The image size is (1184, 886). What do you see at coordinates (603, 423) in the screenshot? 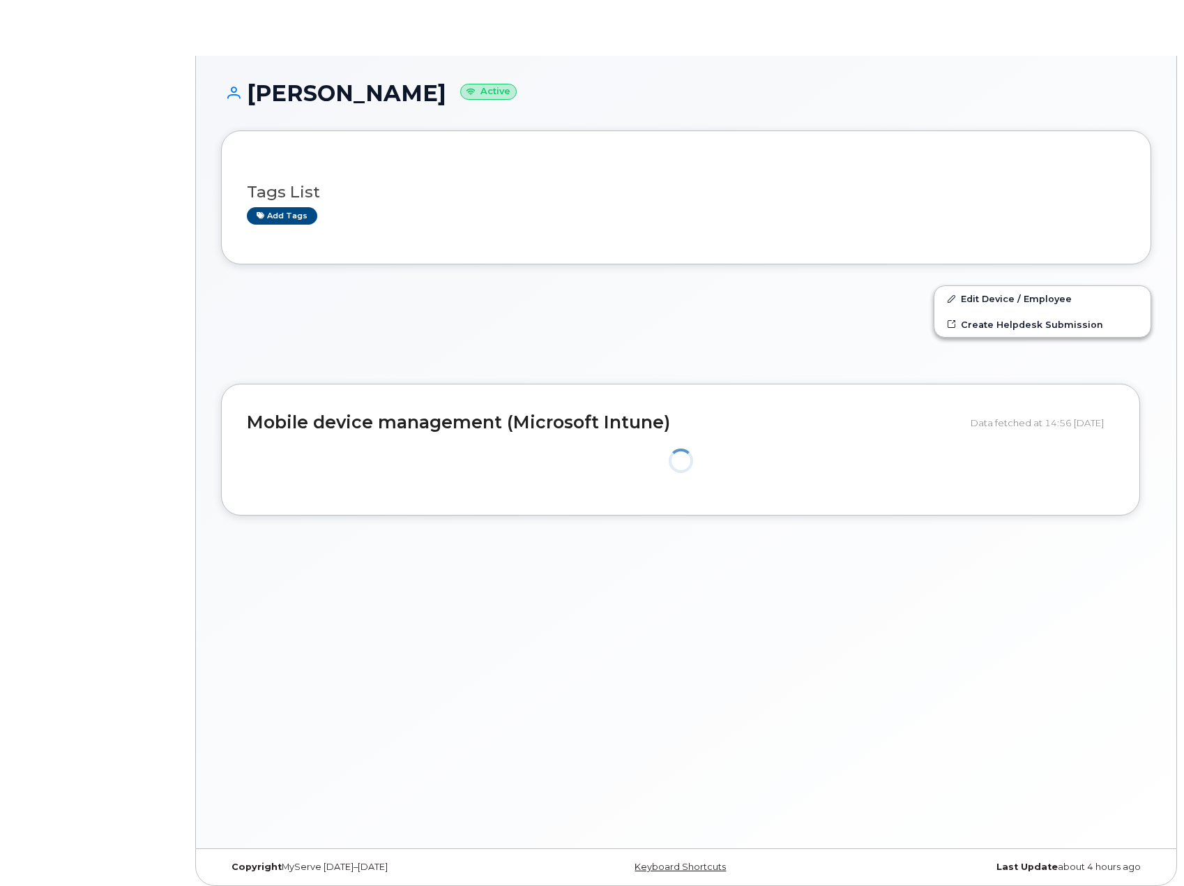
I see `h2: Mobile device management (Microsoft Intune)` at bounding box center [603, 423].